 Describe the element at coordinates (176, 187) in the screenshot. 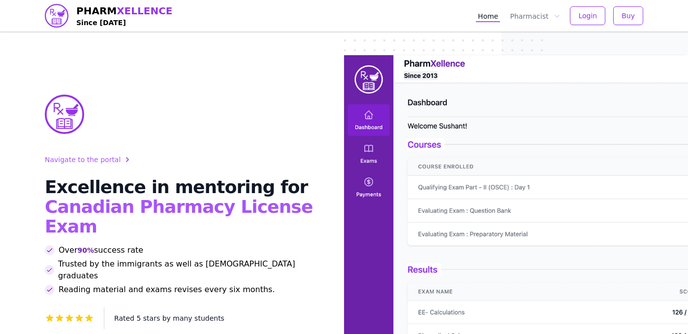

I see `span: Excellence in mentoring for` at that location.